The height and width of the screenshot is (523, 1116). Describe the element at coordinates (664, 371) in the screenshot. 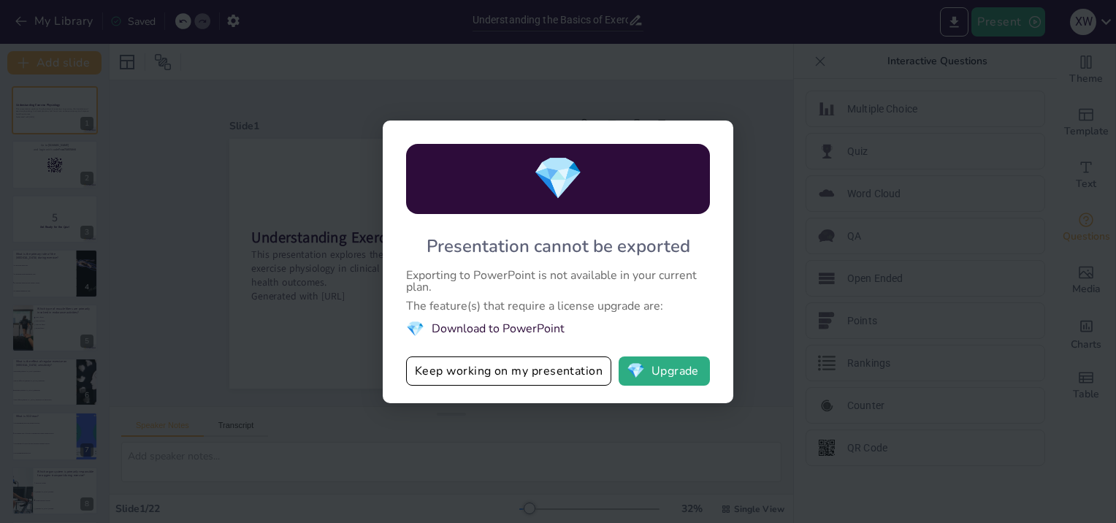

I see `button: diamondUpgrade` at that location.